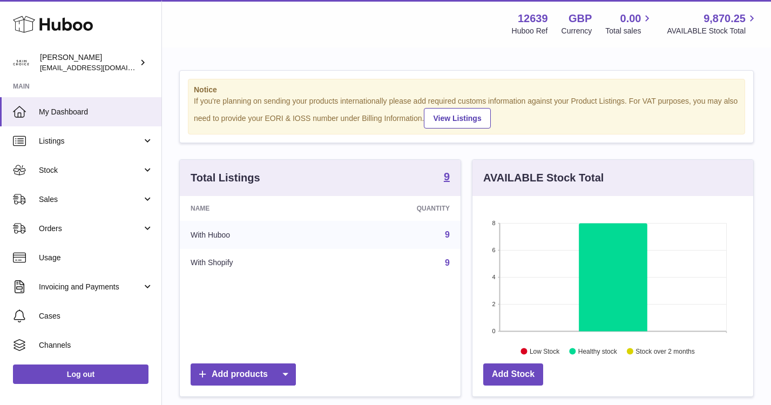 This screenshot has width=771, height=405. What do you see at coordinates (631, 18) in the screenshot?
I see `span: 0.00` at bounding box center [631, 18].